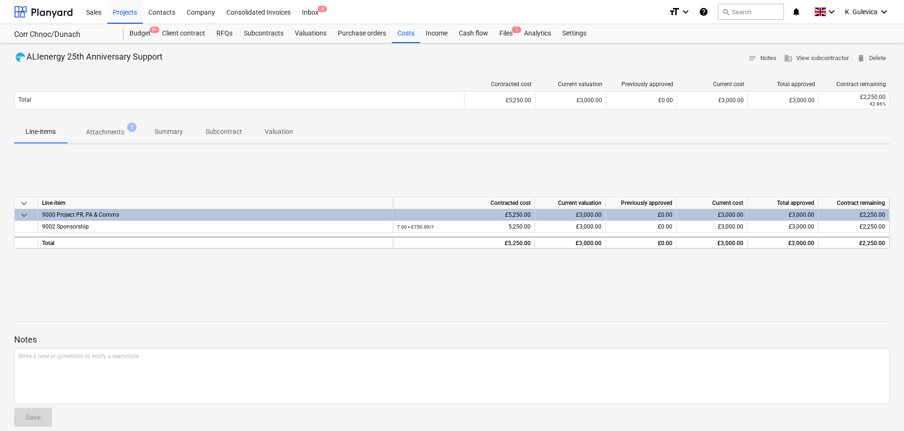 This screenshot has height=431, width=904. What do you see at coordinates (95, 57) in the screenshot?
I see `p: ALIenergy 25th Anniversary Support` at bounding box center [95, 57].